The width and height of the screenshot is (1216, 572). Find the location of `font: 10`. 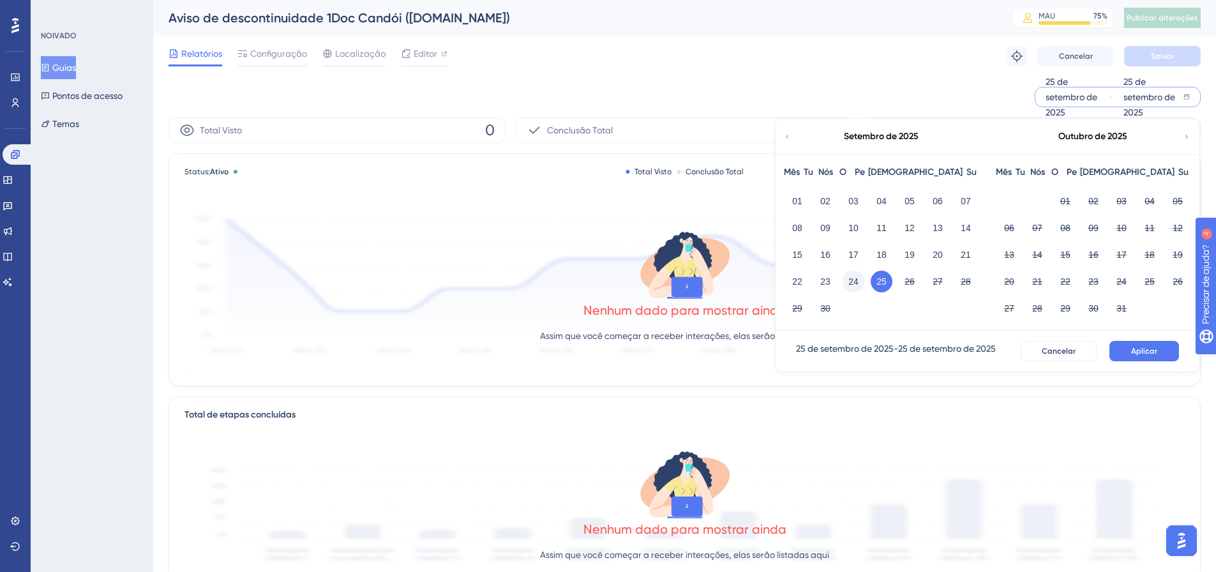

font: 10 is located at coordinates (853, 228).